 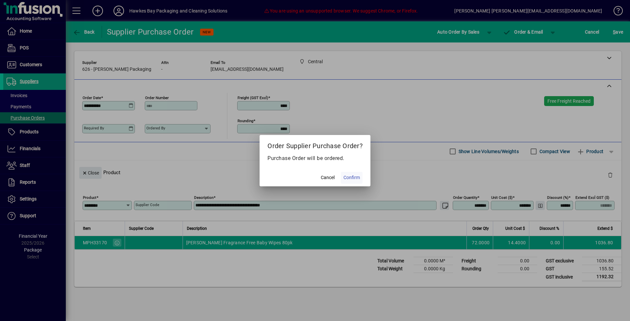 What do you see at coordinates (352, 177) in the screenshot?
I see `span: Confirm` at bounding box center [352, 177].